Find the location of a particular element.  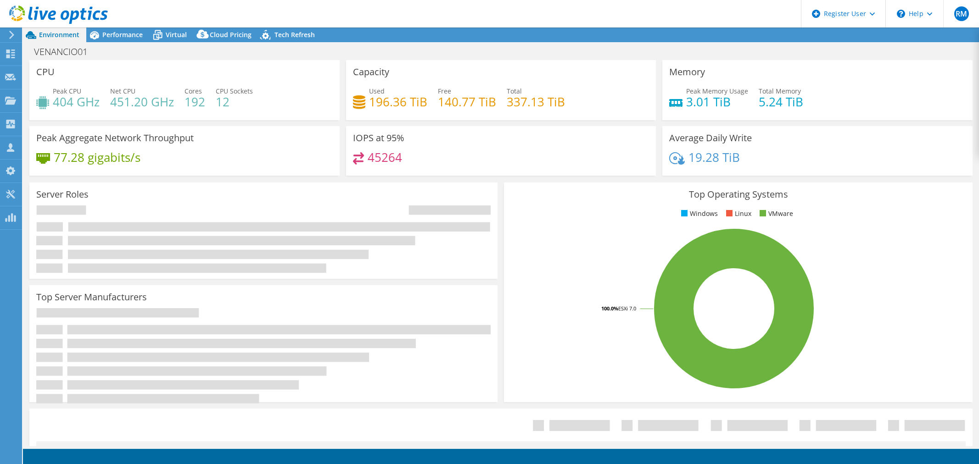

h3: CPU is located at coordinates (45, 72).